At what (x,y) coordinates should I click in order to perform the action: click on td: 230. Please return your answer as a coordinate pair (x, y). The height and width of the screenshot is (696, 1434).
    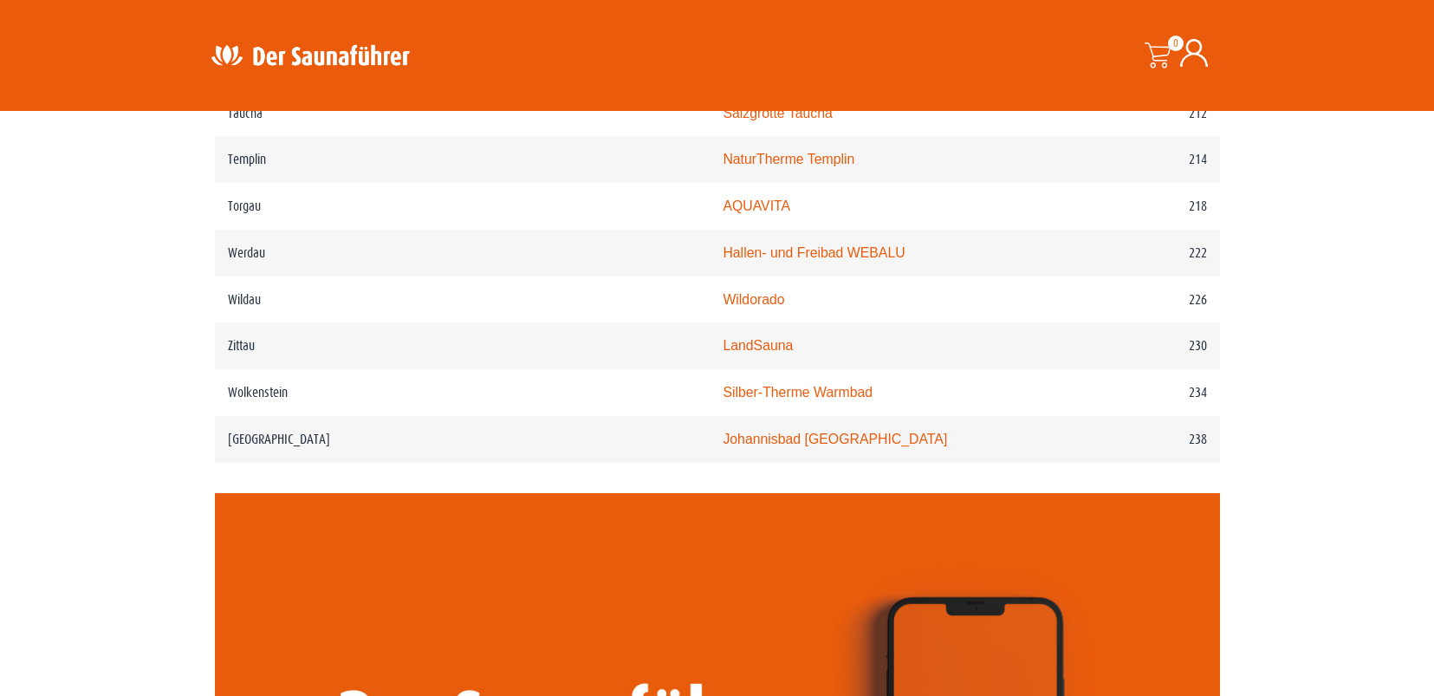
    Looking at the image, I should click on (1141, 346).